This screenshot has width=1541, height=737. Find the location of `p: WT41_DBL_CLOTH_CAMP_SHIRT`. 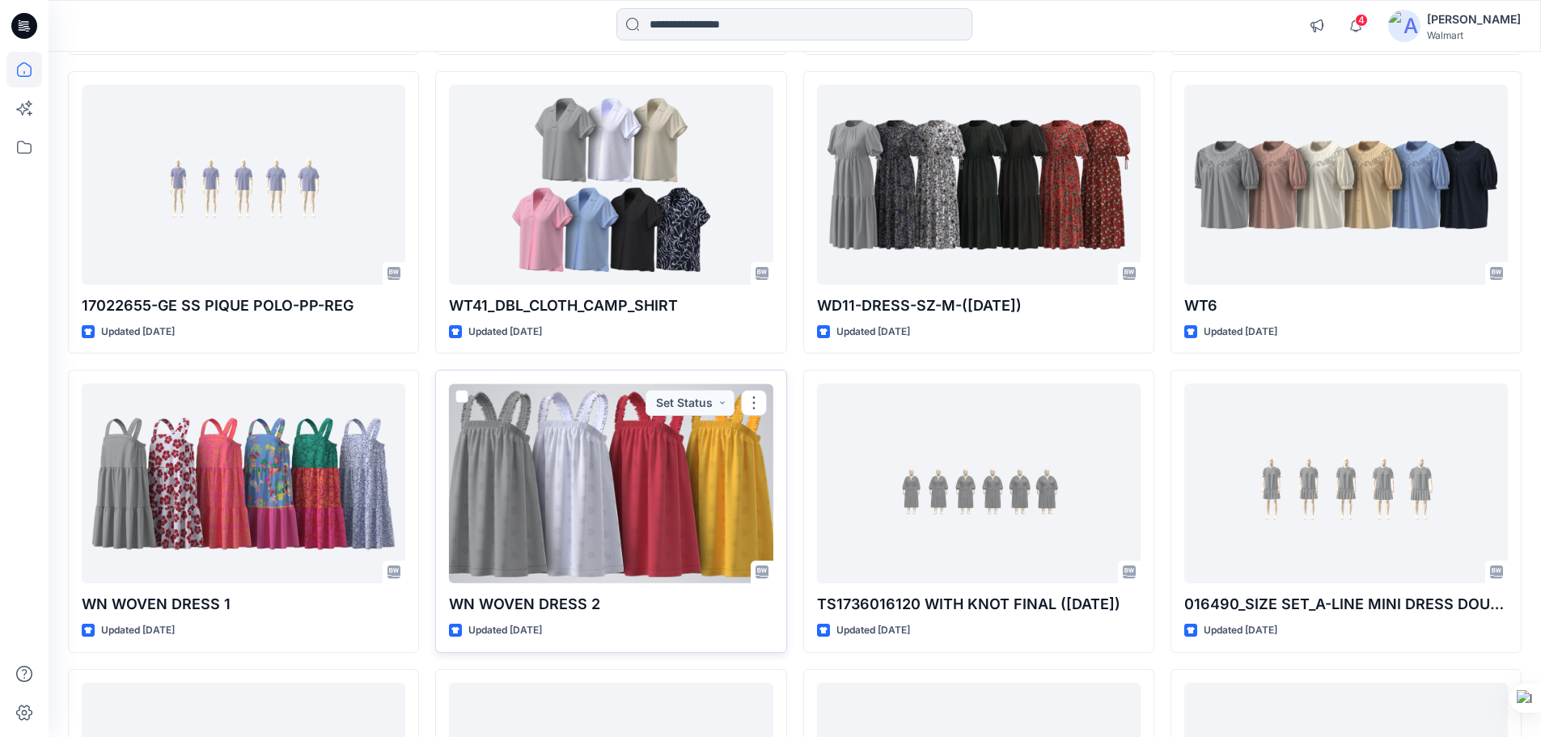

p: WT41_DBL_CLOTH_CAMP_SHIRT is located at coordinates (611, 306).